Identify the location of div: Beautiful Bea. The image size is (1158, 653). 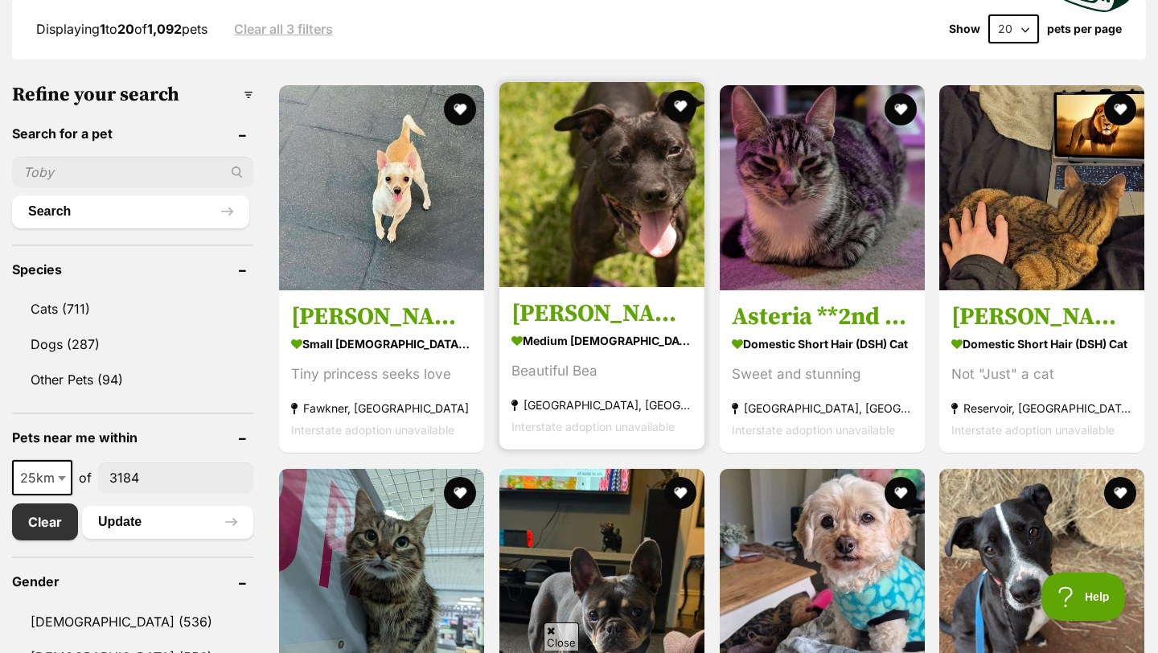
(601, 371).